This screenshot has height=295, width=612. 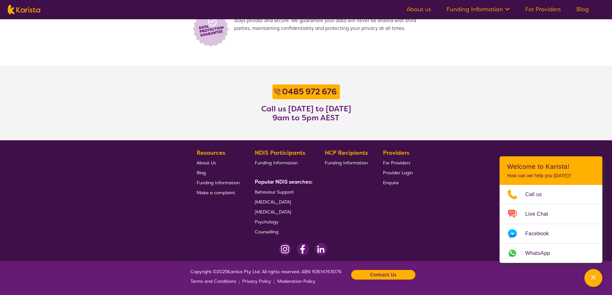 What do you see at coordinates (328, 29) in the screenshot?
I see `span: We prioritise data security with end-to-end encryption, ensuring your information stays private a...` at bounding box center [328, 29].